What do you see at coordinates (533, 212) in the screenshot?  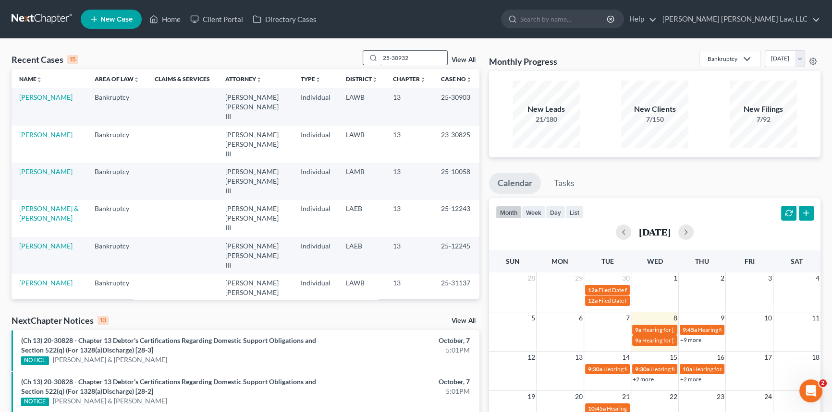 I see `button: week` at bounding box center [533, 212].